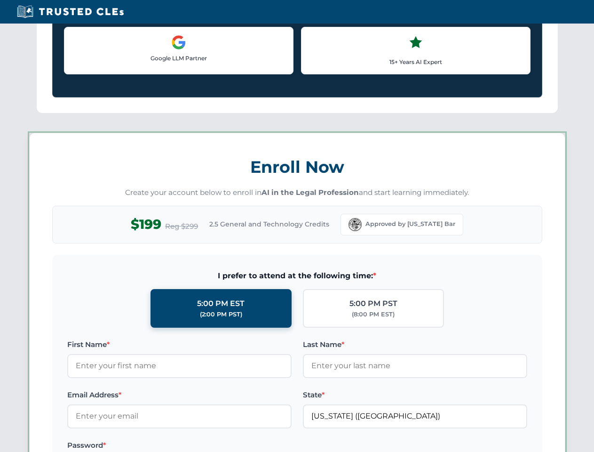  I want to click on div: 5:00 PM PST, so click(374, 303).